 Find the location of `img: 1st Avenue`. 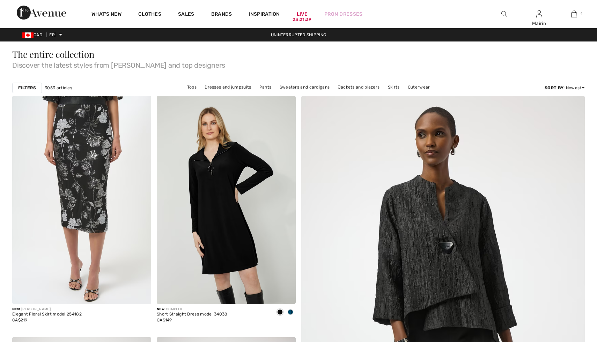

img: 1st Avenue is located at coordinates (42, 13).